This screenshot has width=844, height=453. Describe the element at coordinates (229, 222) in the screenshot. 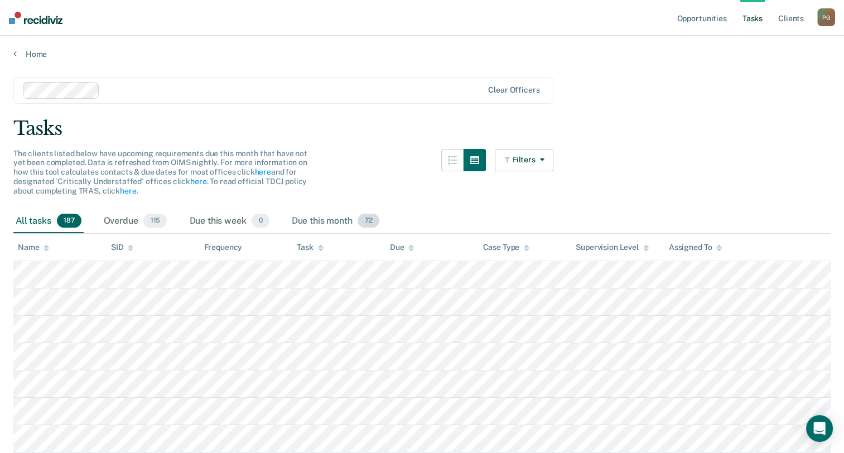

I see `div: Due this week0` at that location.